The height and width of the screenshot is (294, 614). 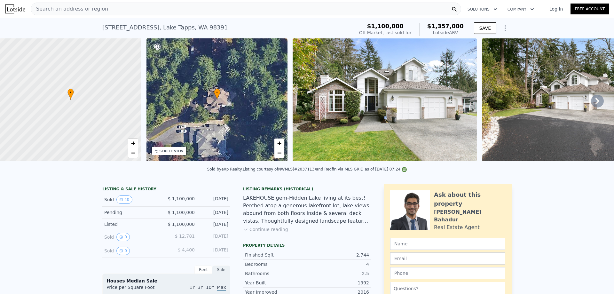 What do you see at coordinates (589, 9) in the screenshot?
I see `a: Free Account` at bounding box center [589, 9].